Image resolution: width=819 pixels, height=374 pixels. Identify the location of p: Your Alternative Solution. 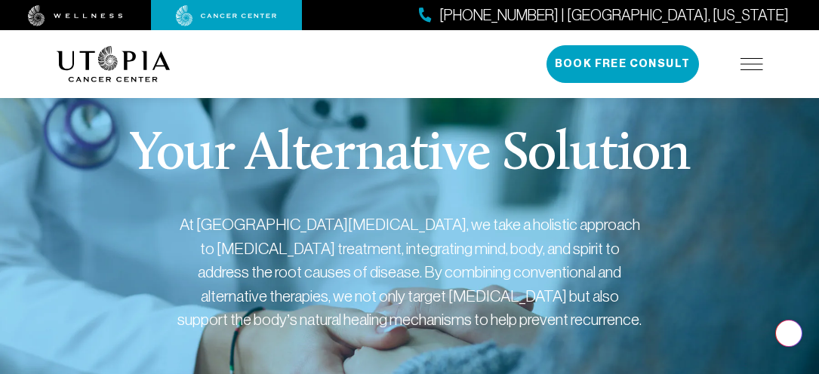
(409, 155).